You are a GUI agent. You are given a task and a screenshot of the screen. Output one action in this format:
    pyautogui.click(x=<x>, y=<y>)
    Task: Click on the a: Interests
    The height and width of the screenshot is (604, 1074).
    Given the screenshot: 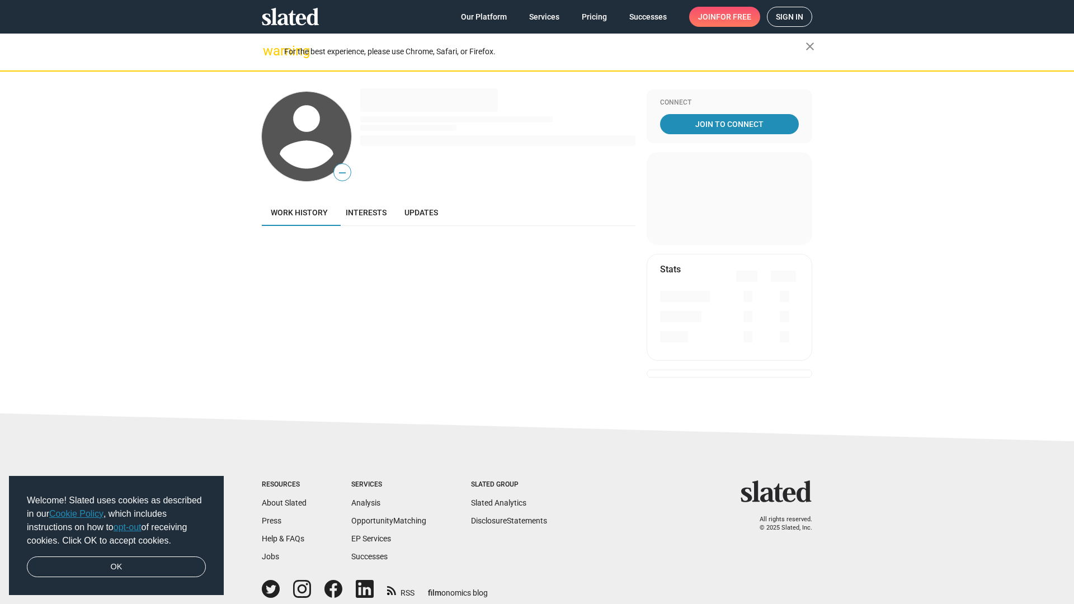 What is the action you would take?
    pyautogui.click(x=366, y=213)
    